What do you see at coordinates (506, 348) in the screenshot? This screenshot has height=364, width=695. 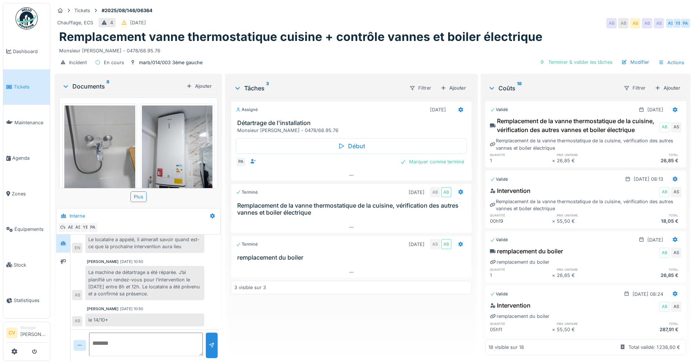 I see `div: 18 visible sur 18` at bounding box center [506, 348].